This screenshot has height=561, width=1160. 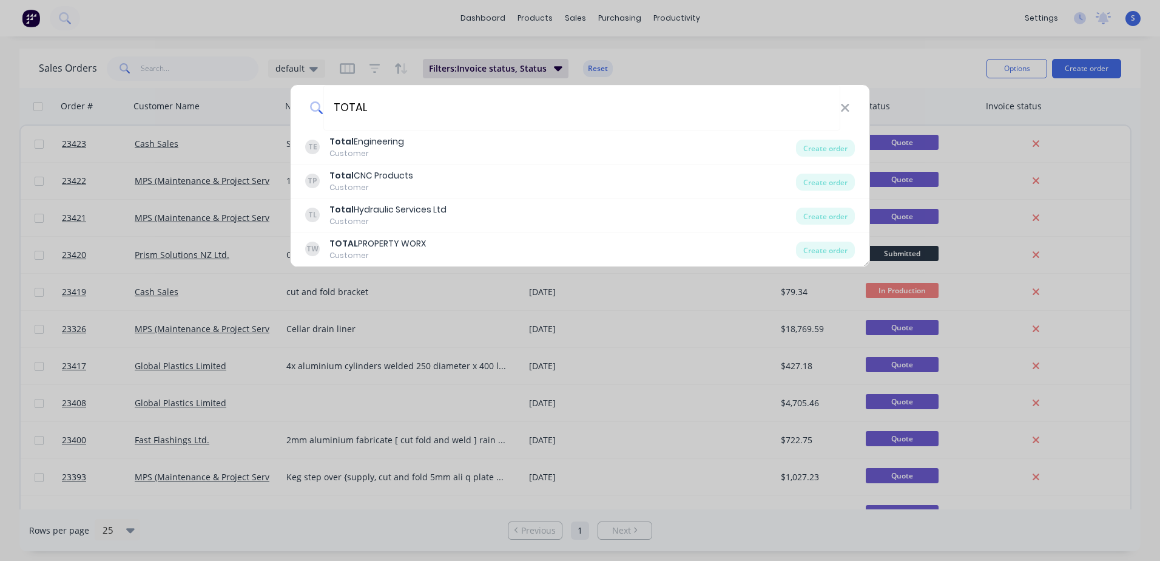 What do you see at coordinates (377, 243) in the screenshot?
I see `div: PROPERTY WORX` at bounding box center [377, 243].